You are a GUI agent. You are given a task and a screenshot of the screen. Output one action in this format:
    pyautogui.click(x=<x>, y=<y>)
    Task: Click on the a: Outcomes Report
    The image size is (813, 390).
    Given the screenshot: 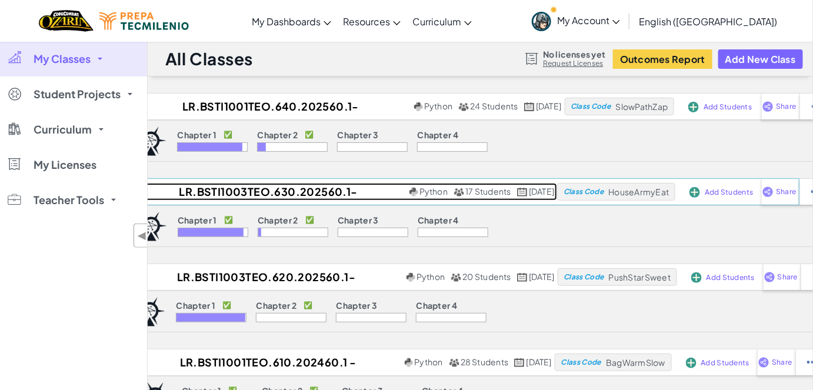 What is the action you would take?
    pyautogui.click(x=662, y=59)
    